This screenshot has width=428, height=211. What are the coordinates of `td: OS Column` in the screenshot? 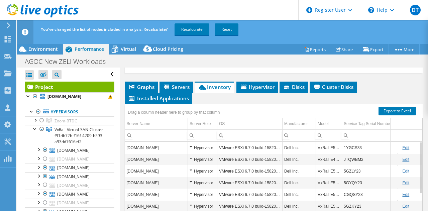 It's located at (250, 124).